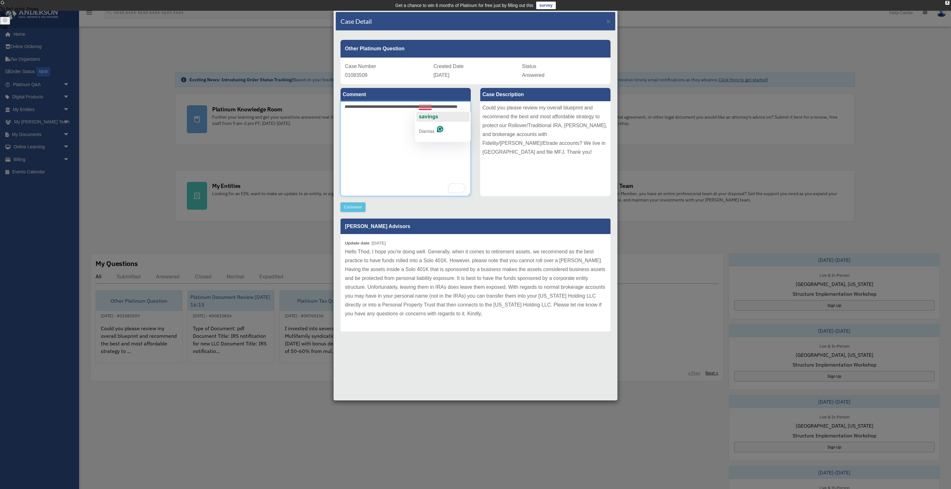 Image resolution: width=951 pixels, height=489 pixels. I want to click on b: Update date :, so click(358, 243).